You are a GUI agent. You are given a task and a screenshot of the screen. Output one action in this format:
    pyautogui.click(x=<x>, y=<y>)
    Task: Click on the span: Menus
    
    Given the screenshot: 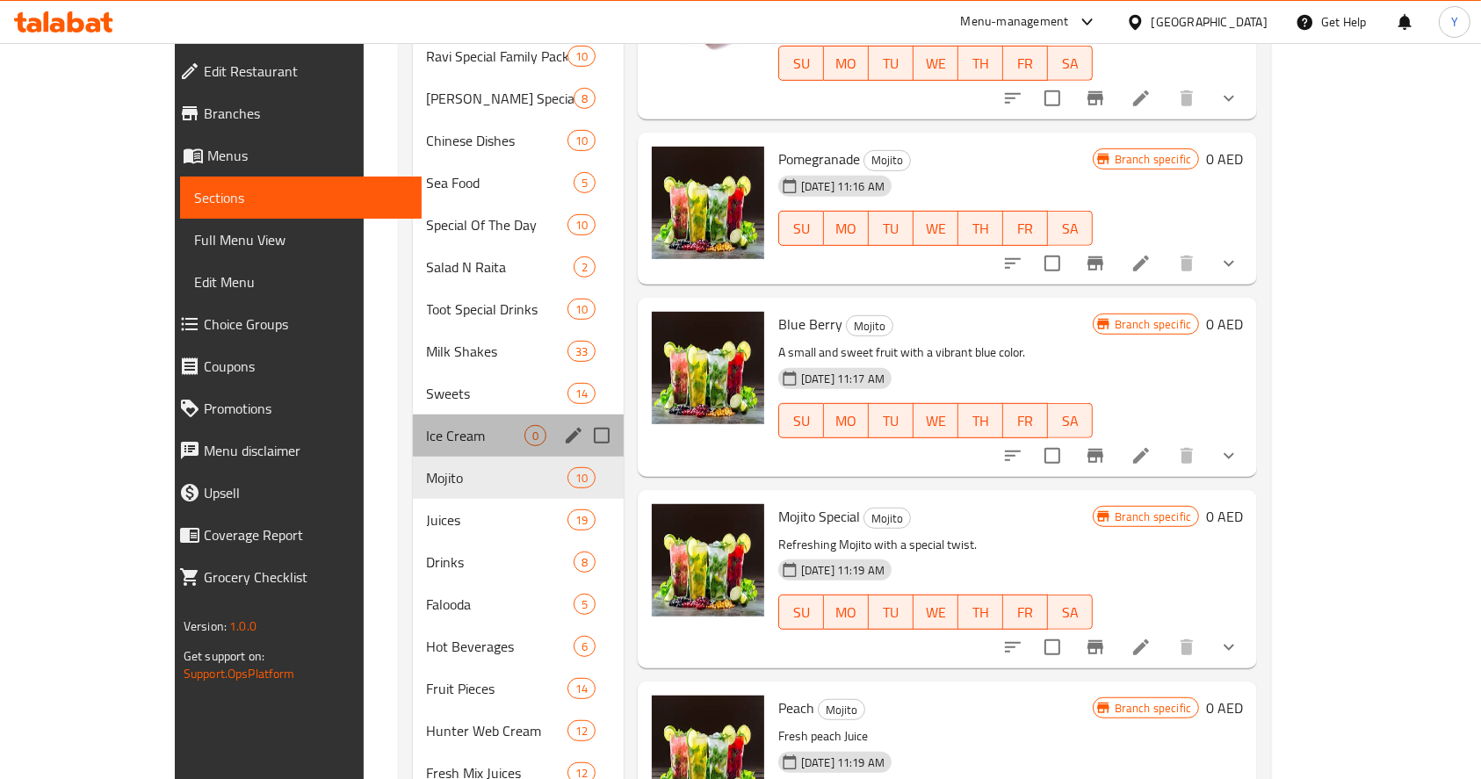 What is the action you would take?
    pyautogui.click(x=307, y=155)
    